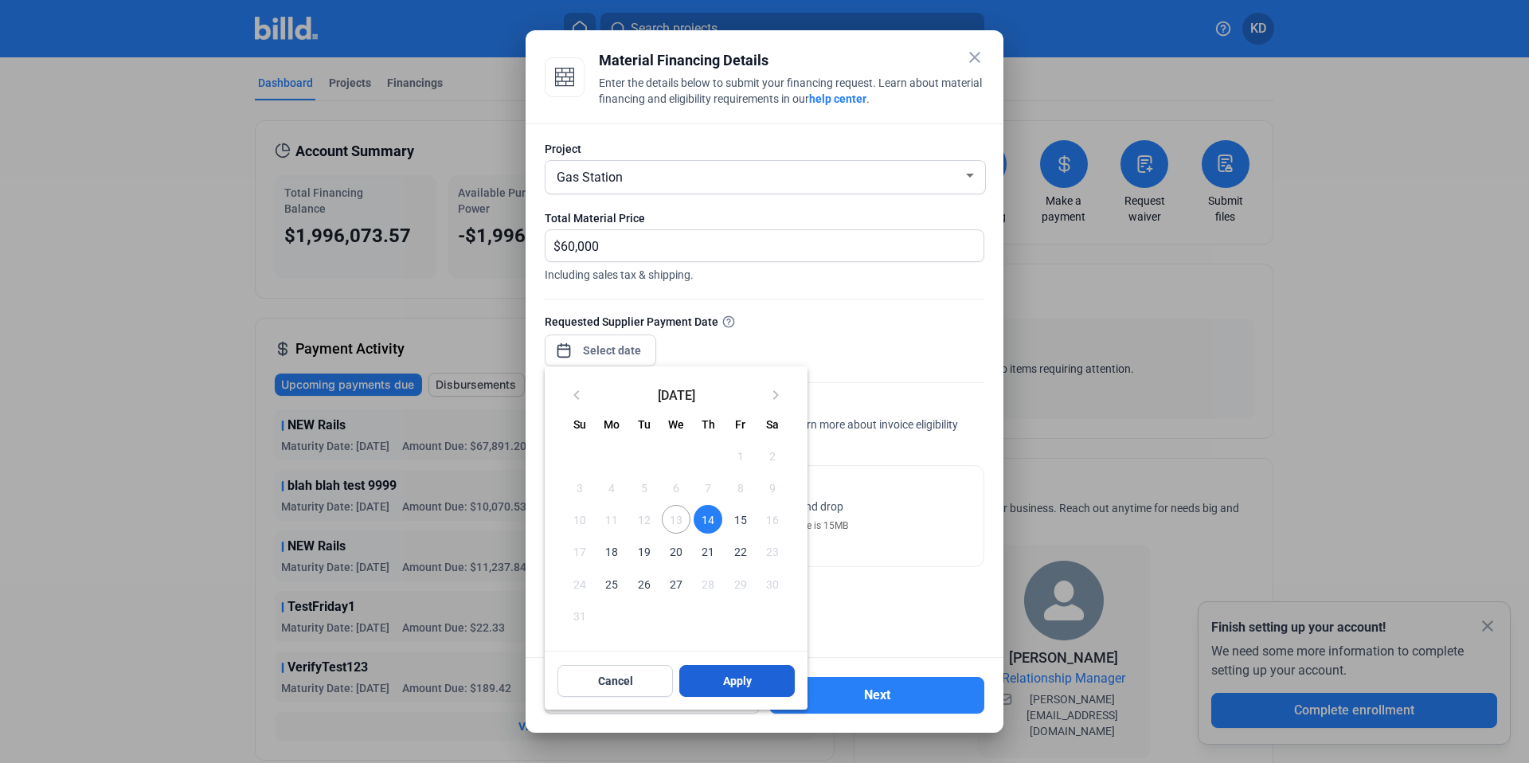 This screenshot has width=1529, height=763. I want to click on span: 12, so click(644, 519).